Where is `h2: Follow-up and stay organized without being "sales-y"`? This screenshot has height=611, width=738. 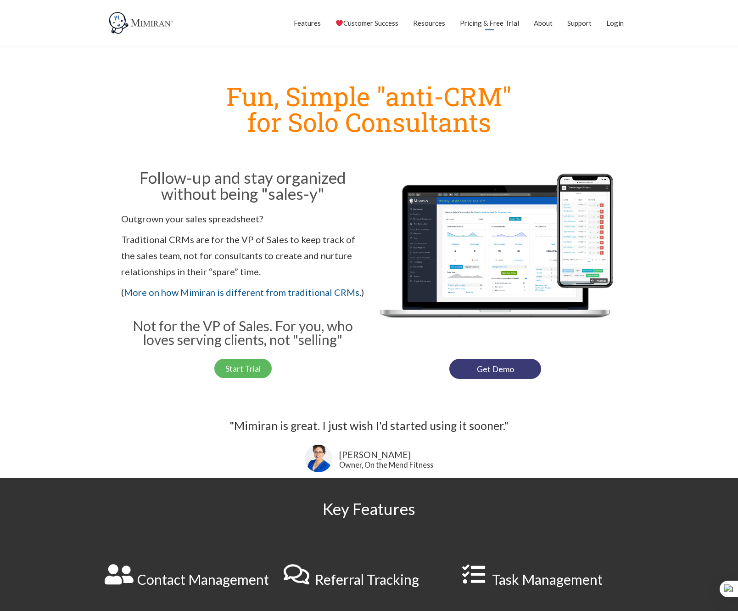 h2: Follow-up and stay organized without being "sales-y" is located at coordinates (243, 185).